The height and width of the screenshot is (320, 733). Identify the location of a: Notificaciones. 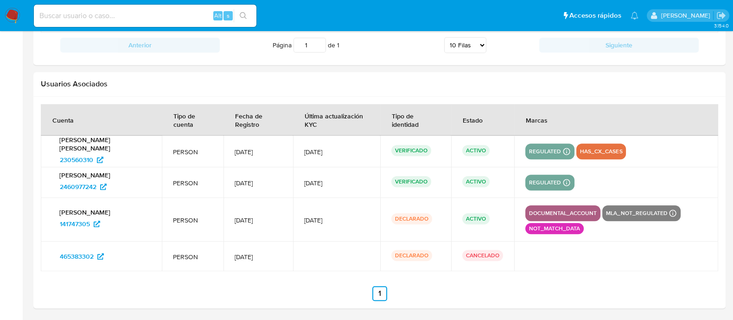
(635, 15).